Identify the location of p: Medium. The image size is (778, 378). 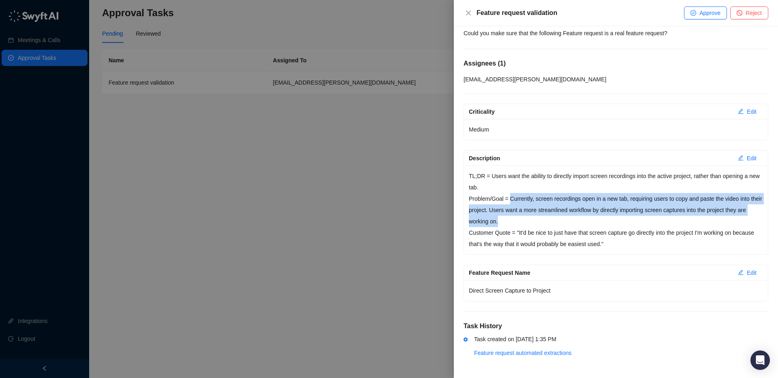
(616, 130).